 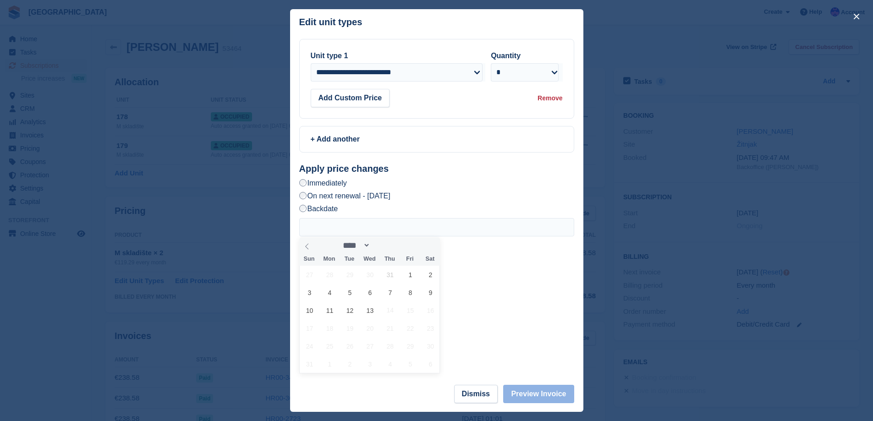 What do you see at coordinates (539, 394) in the screenshot?
I see `button: Preview Invoice` at bounding box center [539, 394].